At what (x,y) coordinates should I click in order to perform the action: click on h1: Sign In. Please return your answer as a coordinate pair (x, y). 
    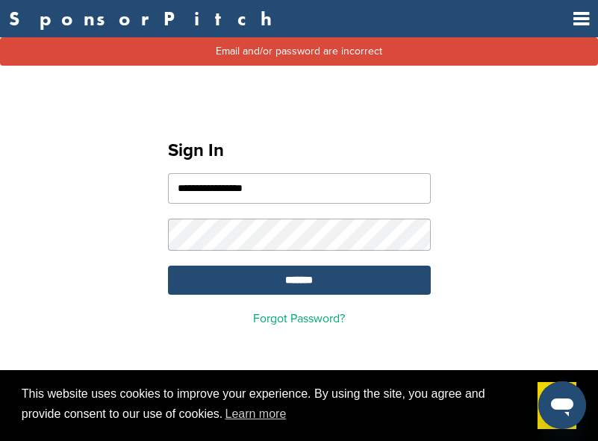
    Looking at the image, I should click on (299, 151).